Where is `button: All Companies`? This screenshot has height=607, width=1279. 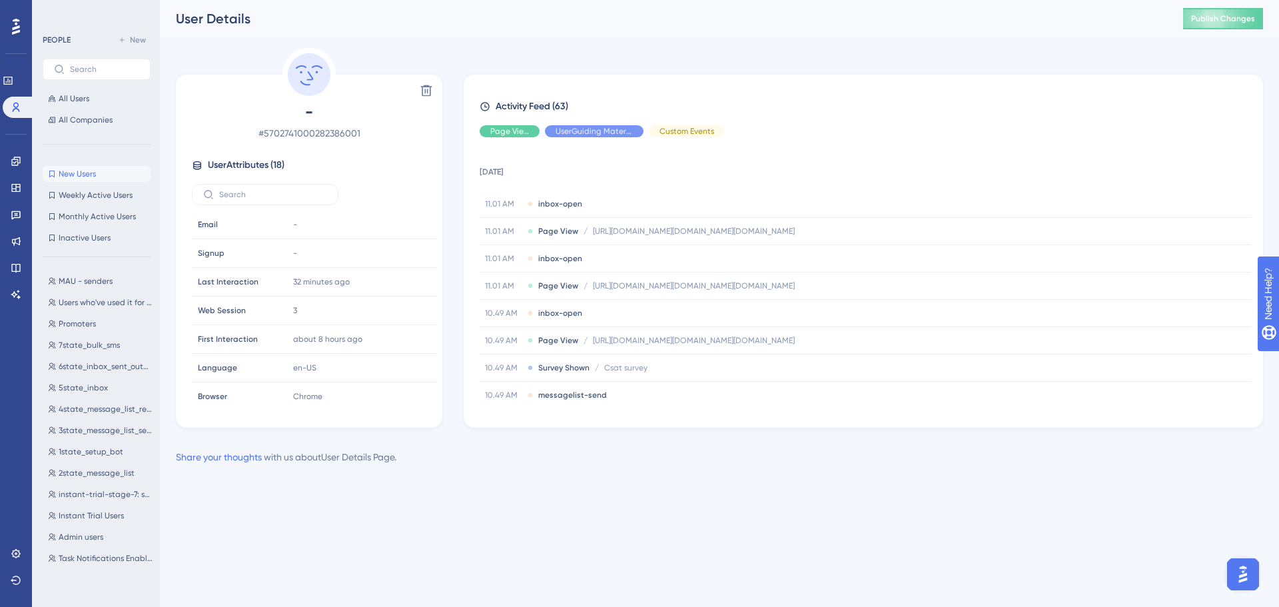
button: All Companies is located at coordinates (97, 120).